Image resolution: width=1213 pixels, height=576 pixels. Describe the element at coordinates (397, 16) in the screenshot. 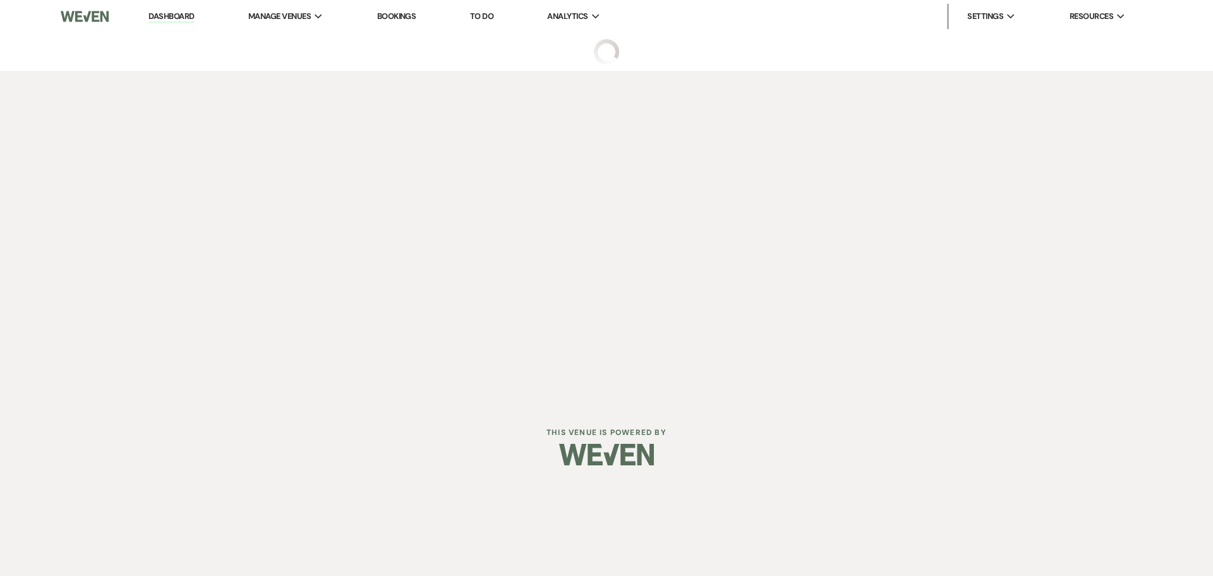

I see `a: Bookings` at that location.